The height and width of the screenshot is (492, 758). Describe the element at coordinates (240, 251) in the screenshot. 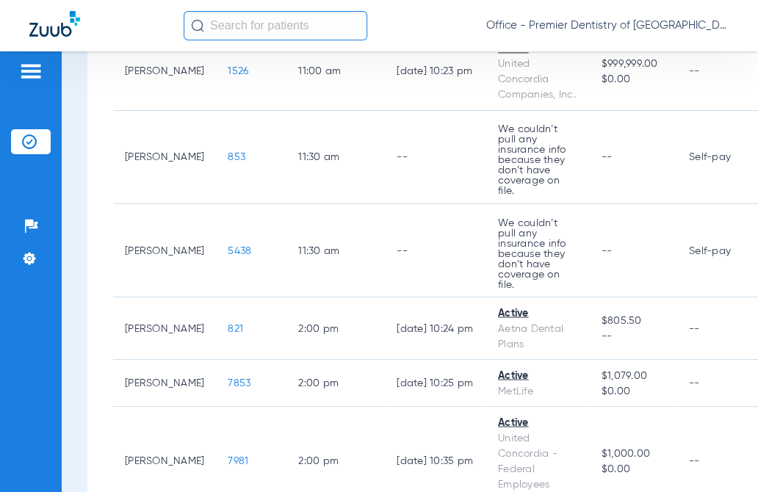

I see `span: 5438` at that location.